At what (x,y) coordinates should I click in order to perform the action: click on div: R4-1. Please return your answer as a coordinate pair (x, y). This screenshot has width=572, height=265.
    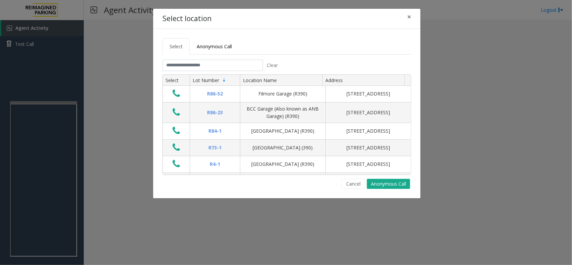
    Looking at the image, I should click on (215, 164).